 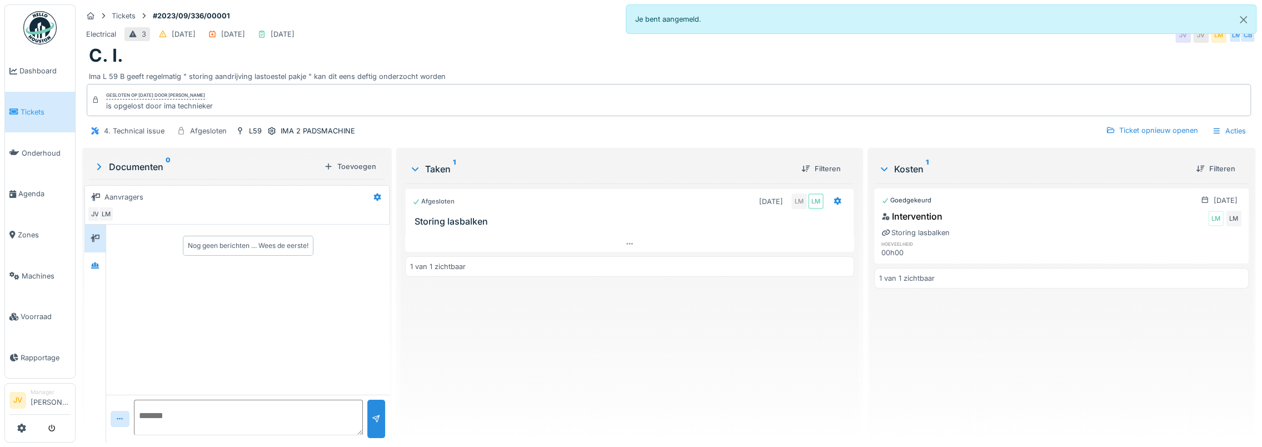 What do you see at coordinates (46, 357) in the screenshot?
I see `span: Rapportage` at bounding box center [46, 357].